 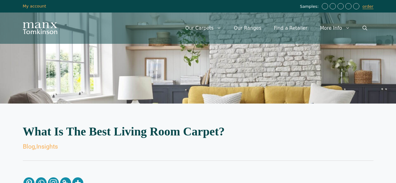 I want to click on h2: What Is The Best Living Room Carpet?, so click(x=198, y=132).